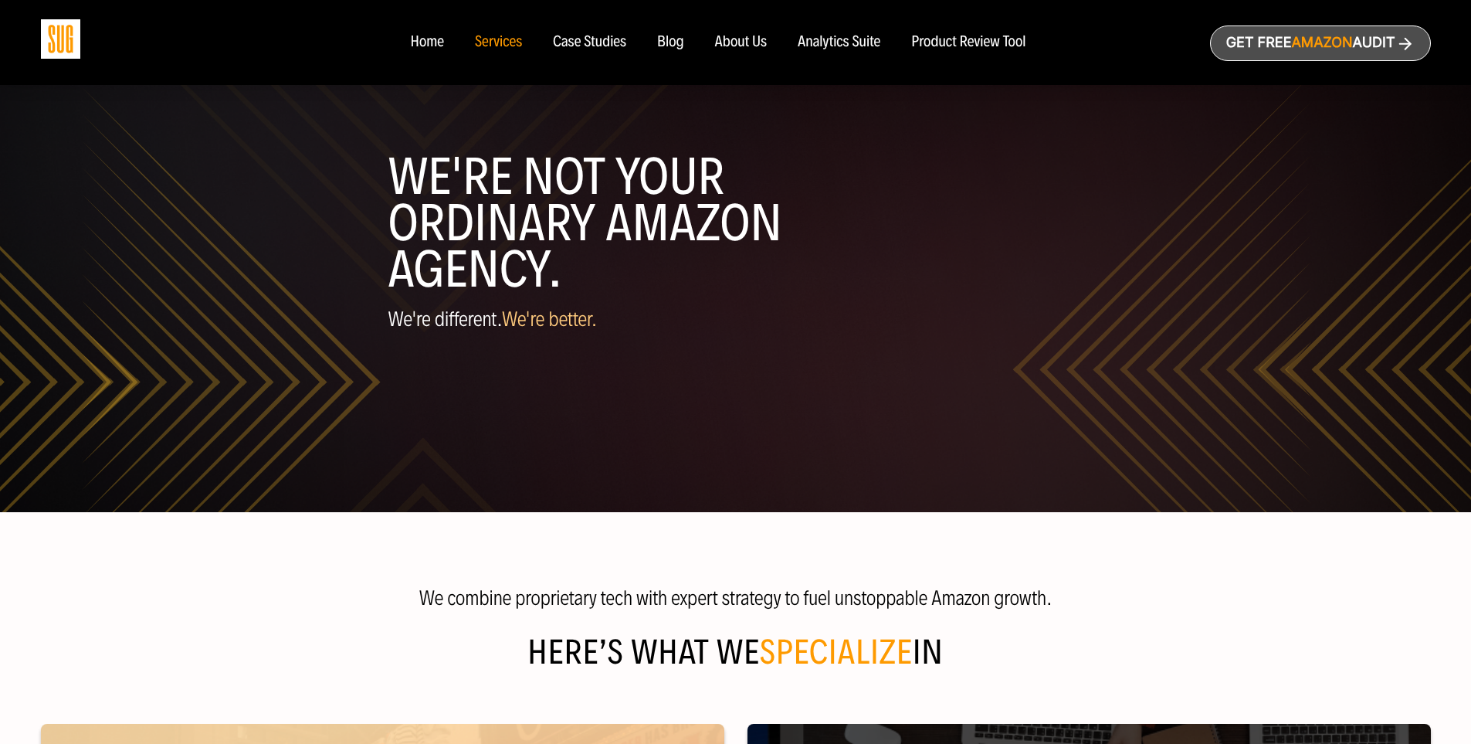 Image resolution: width=1471 pixels, height=744 pixels. What do you see at coordinates (1320, 43) in the screenshot?
I see `a: Get freeAmazonAudit` at bounding box center [1320, 43].